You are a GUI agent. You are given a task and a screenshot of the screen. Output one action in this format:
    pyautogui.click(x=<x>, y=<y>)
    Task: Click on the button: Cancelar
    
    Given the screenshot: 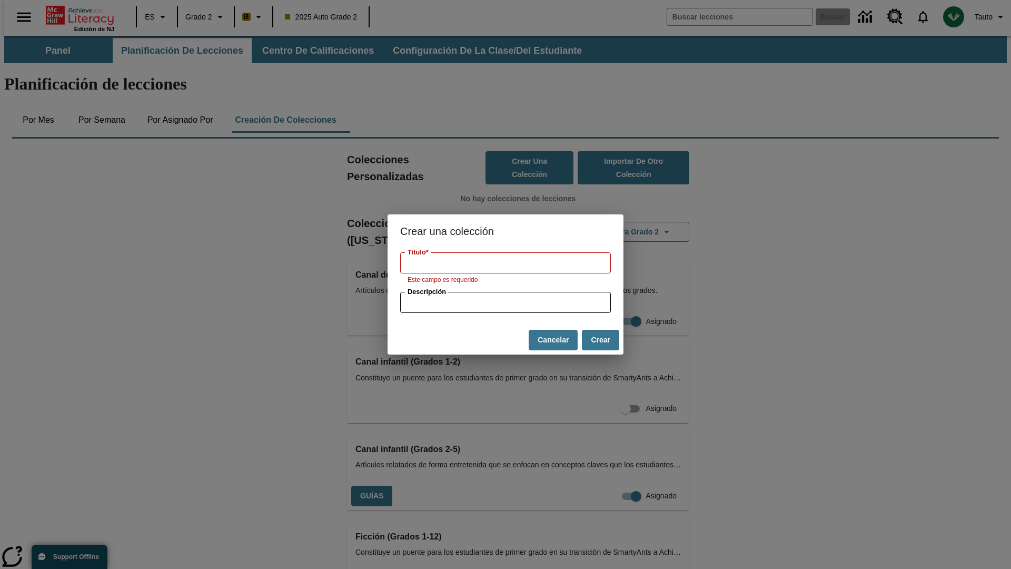 What is the action you would take?
    pyautogui.click(x=553, y=340)
    